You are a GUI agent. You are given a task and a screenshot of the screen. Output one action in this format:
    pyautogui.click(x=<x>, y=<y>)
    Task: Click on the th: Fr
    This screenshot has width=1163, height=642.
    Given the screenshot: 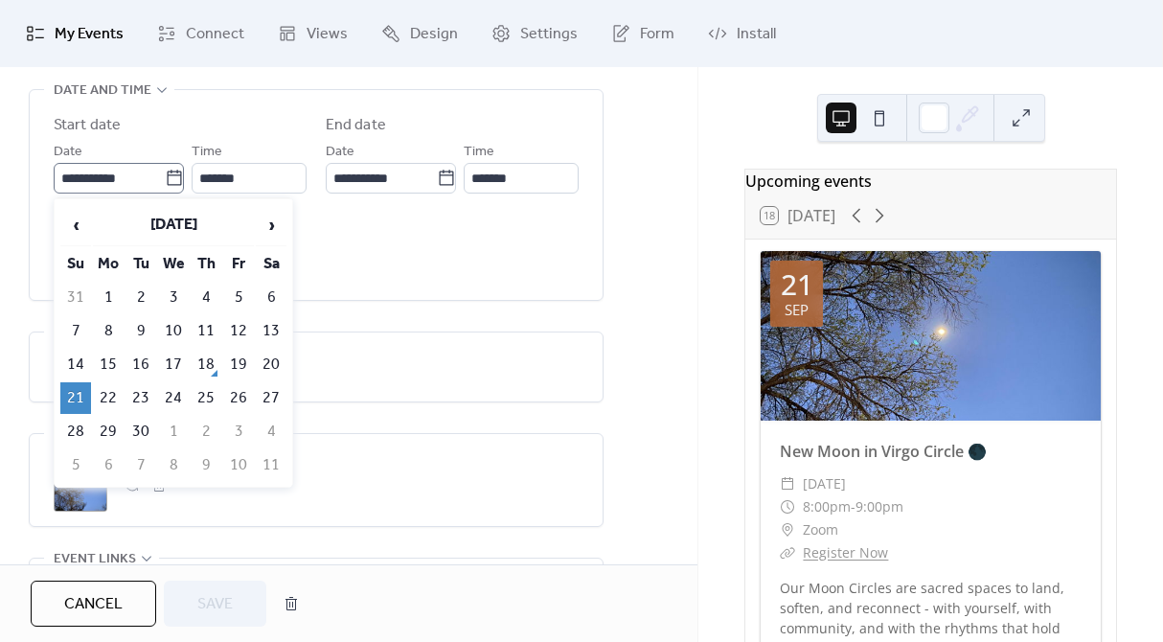 What is the action you would take?
    pyautogui.click(x=238, y=263)
    